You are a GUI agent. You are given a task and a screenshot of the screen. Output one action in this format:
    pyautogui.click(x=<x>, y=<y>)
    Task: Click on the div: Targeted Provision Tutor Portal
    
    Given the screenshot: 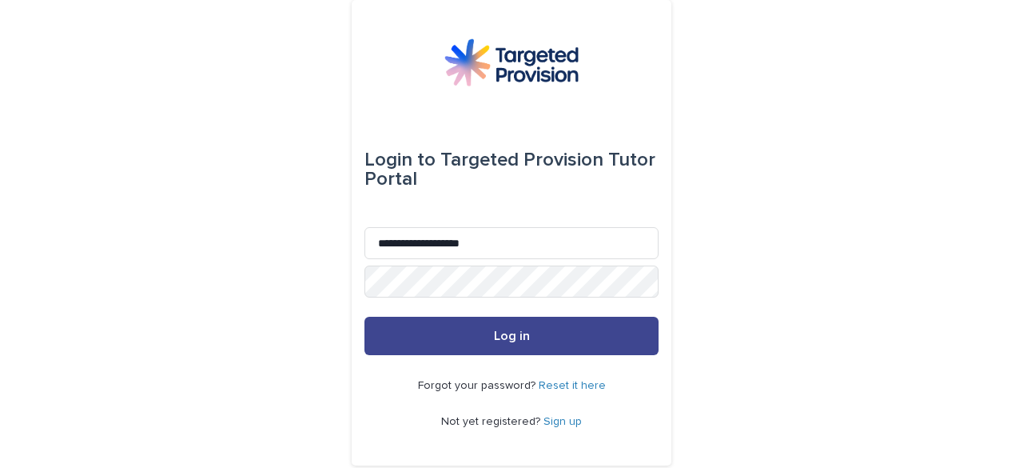 What is the action you would take?
    pyautogui.click(x=512, y=169)
    